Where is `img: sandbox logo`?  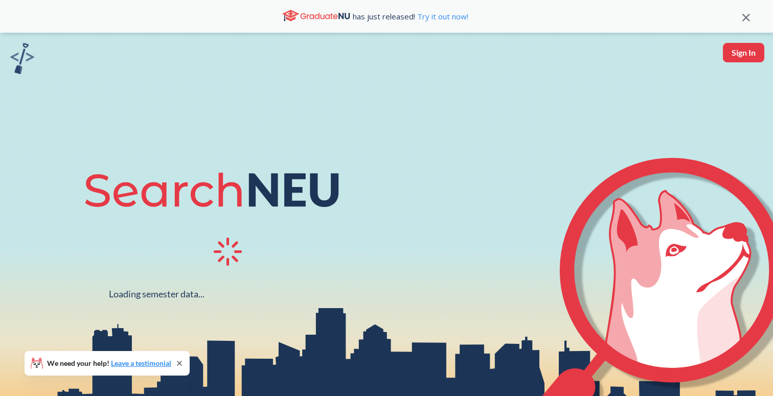 img: sandbox logo is located at coordinates (22, 58).